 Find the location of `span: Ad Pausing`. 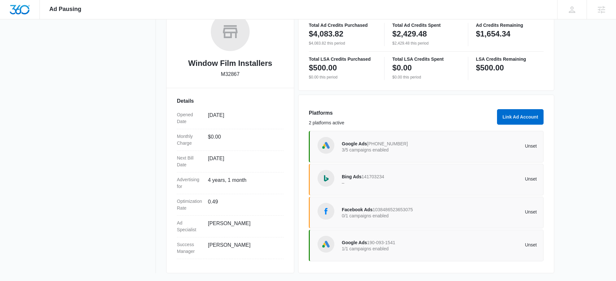

span: Ad Pausing is located at coordinates (65, 9).